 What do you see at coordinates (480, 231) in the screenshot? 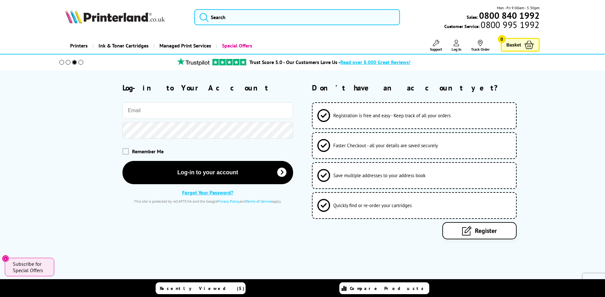
I see `a: Register` at bounding box center [480, 231].